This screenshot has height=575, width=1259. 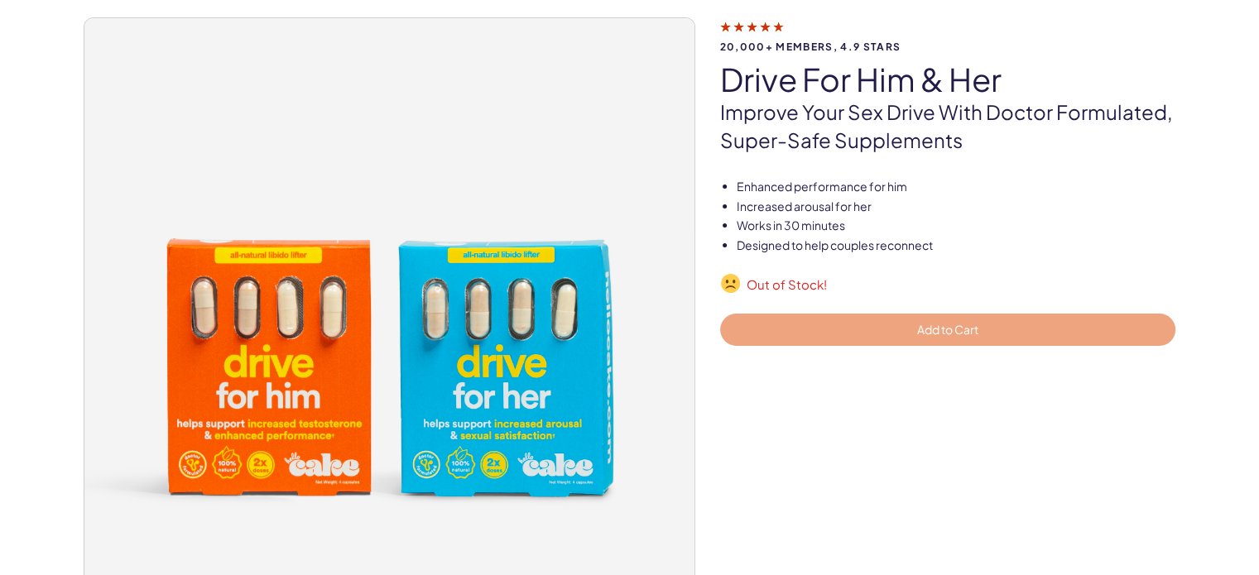 I want to click on li: Designed to help couples reconnect, so click(x=956, y=246).